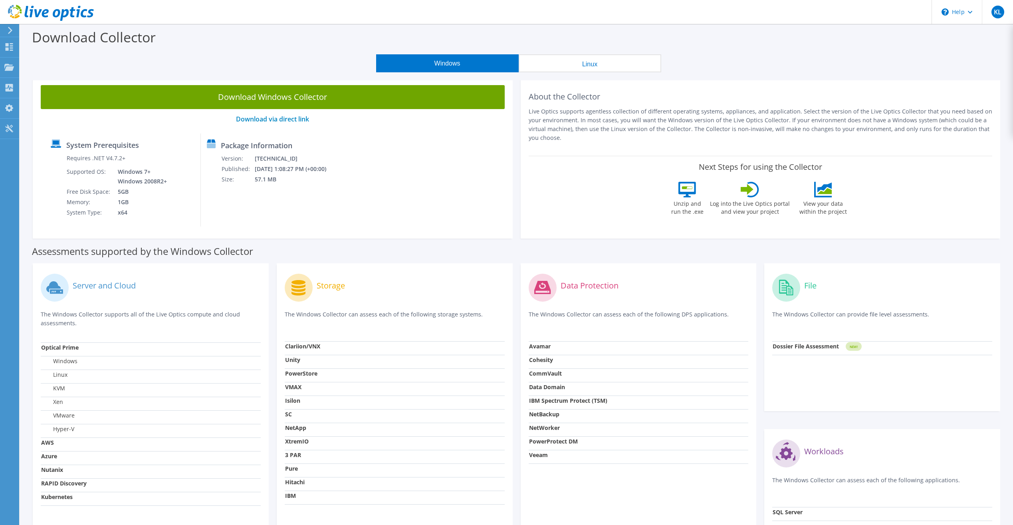 The width and height of the screenshot is (1013, 525). Describe the element at coordinates (58, 429) in the screenshot. I see `label: Hyper-V` at that location.